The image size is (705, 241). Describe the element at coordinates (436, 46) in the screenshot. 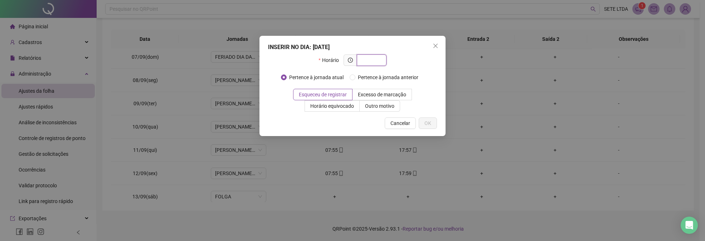

I see `button: Close` at that location.